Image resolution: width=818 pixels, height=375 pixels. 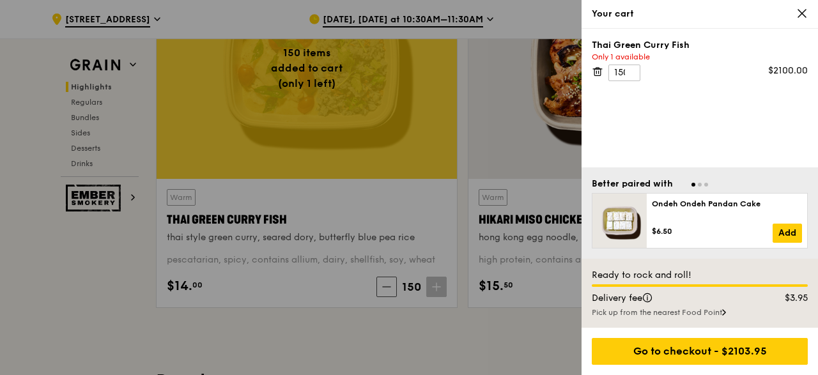 I want to click on div: $6.50, so click(x=712, y=231).